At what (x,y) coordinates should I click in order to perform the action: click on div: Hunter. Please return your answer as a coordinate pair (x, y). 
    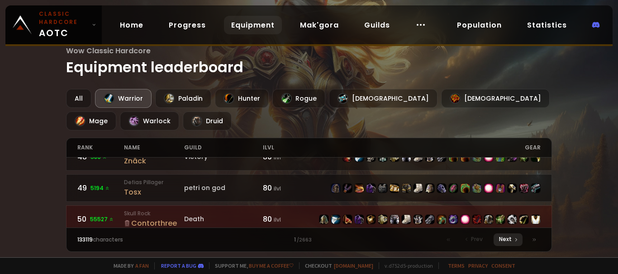
    Looking at the image, I should click on (241, 99).